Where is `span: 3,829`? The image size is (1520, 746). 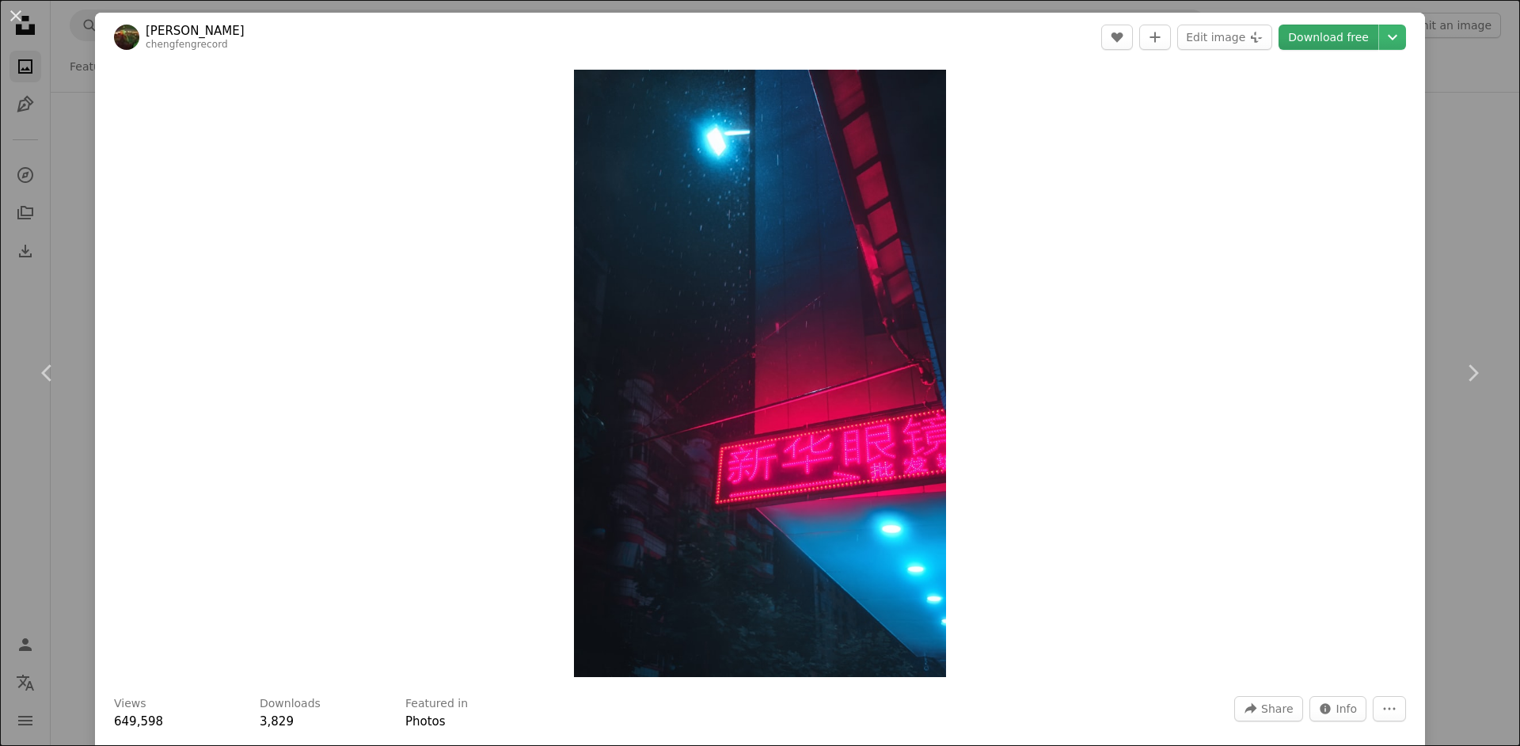 span: 3,829 is located at coordinates (276, 721).